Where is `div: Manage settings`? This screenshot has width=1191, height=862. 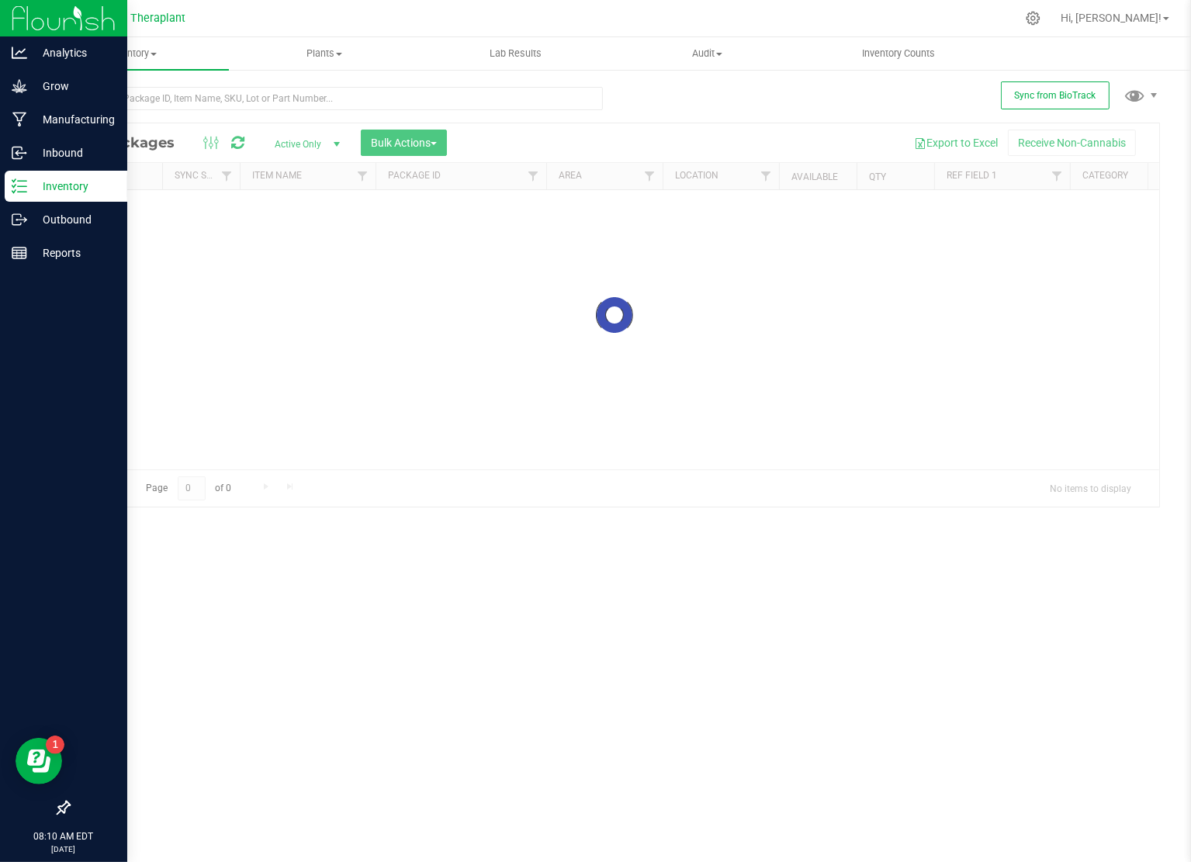 div: Manage settings is located at coordinates (1033, 18).